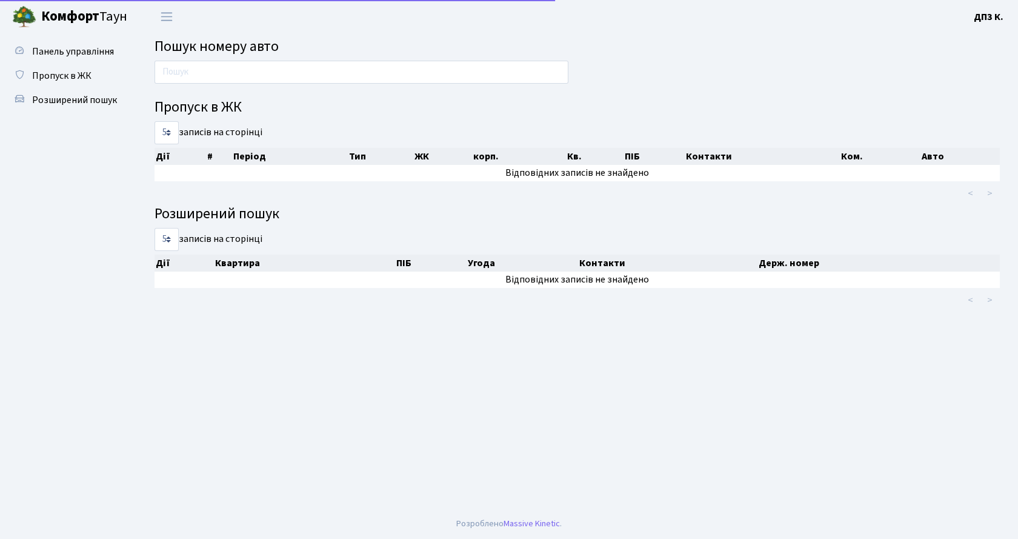  I want to click on a: Пропуск в ЖК, so click(67, 76).